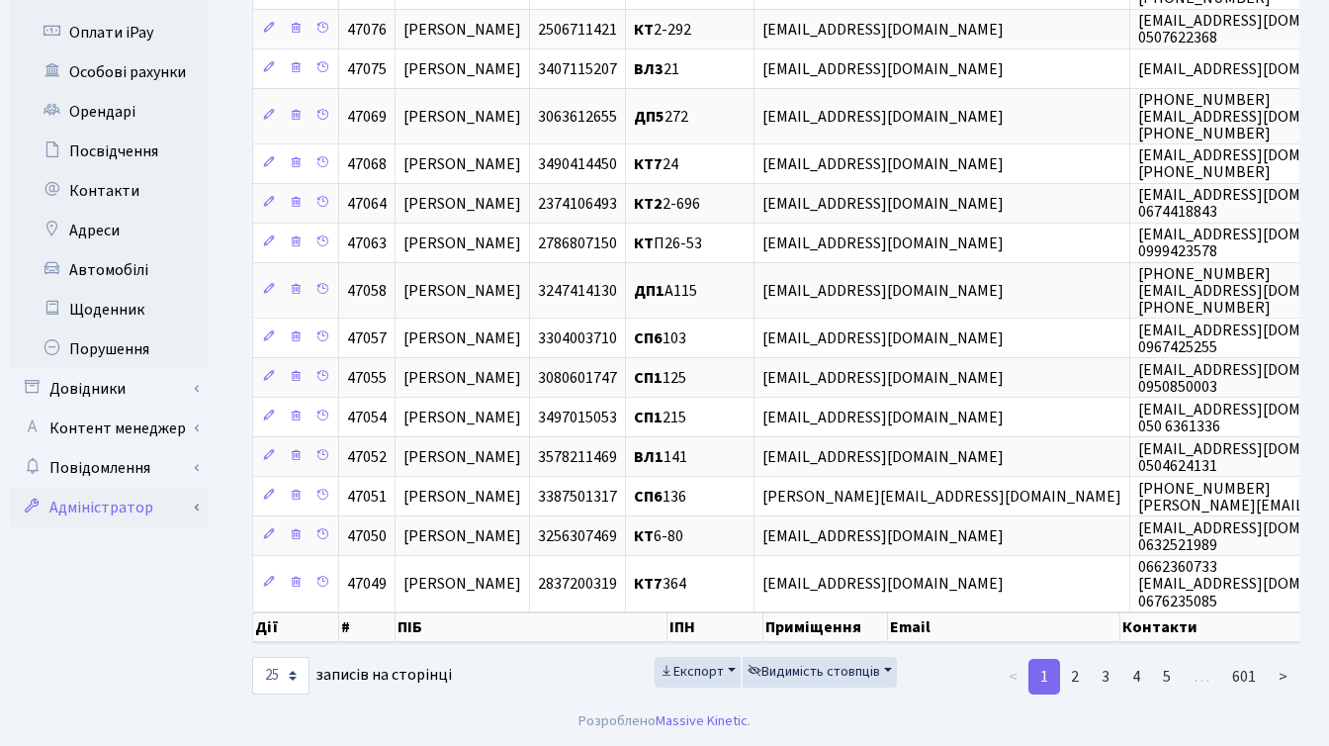 The width and height of the screenshot is (1329, 746). I want to click on a: Посвідчення, so click(109, 151).